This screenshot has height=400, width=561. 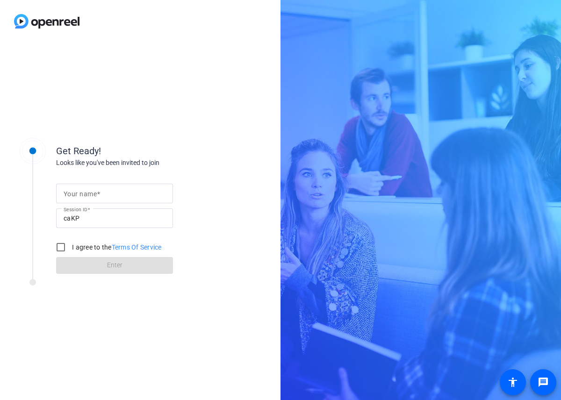 I want to click on div: Get Ready!, so click(x=150, y=151).